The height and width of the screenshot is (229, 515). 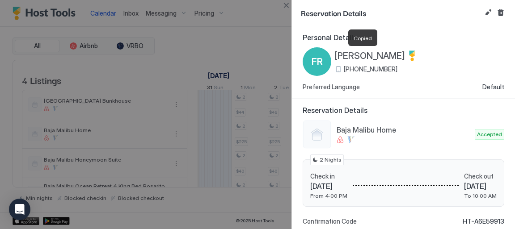 What do you see at coordinates (403, 130) in the screenshot?
I see `span: Baja Malibu Home` at bounding box center [403, 130].